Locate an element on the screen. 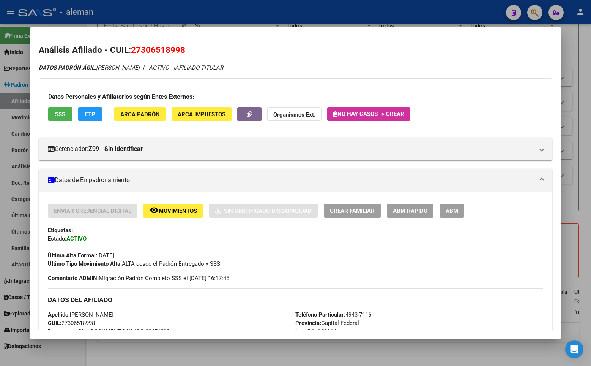 Image resolution: width=591 pixels, height=366 pixels. strong: Ultimo Tipo Movimiento Alta: is located at coordinates (85, 263).